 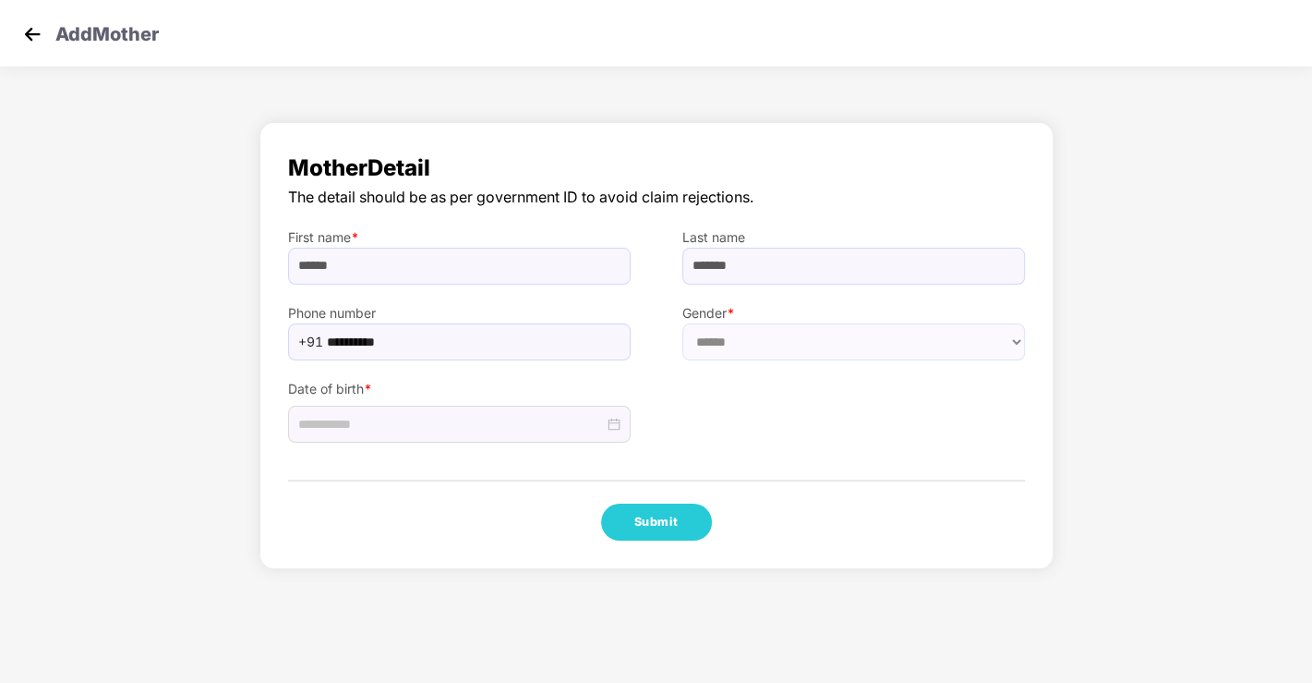 I want to click on label: Last name, so click(x=853, y=237).